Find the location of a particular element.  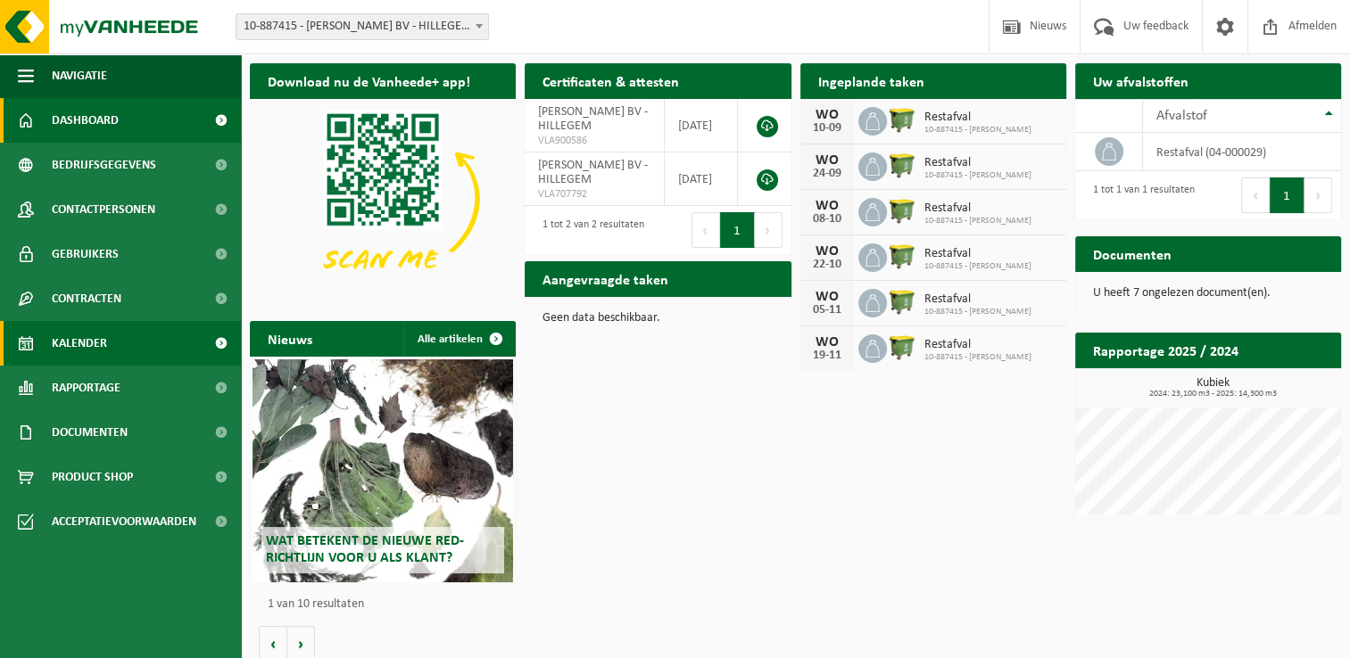

h2: Ingeplande taken is located at coordinates (871, 80).